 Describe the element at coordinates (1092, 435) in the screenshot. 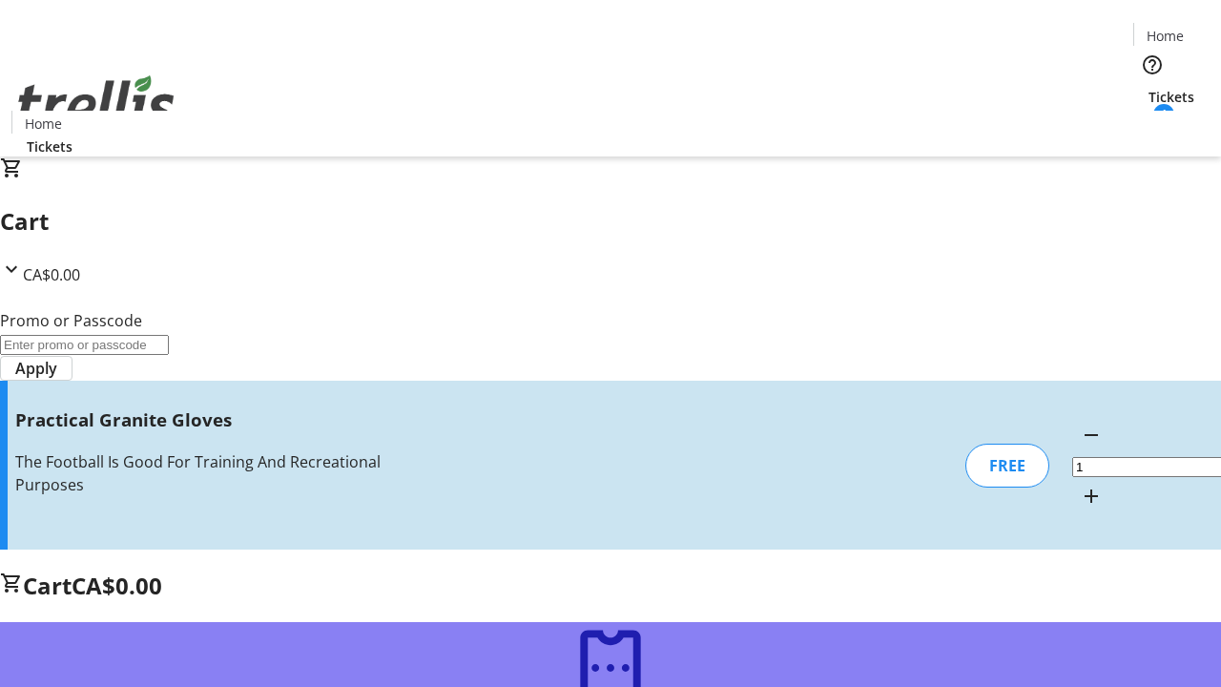

I see `button: Decrement by one` at that location.